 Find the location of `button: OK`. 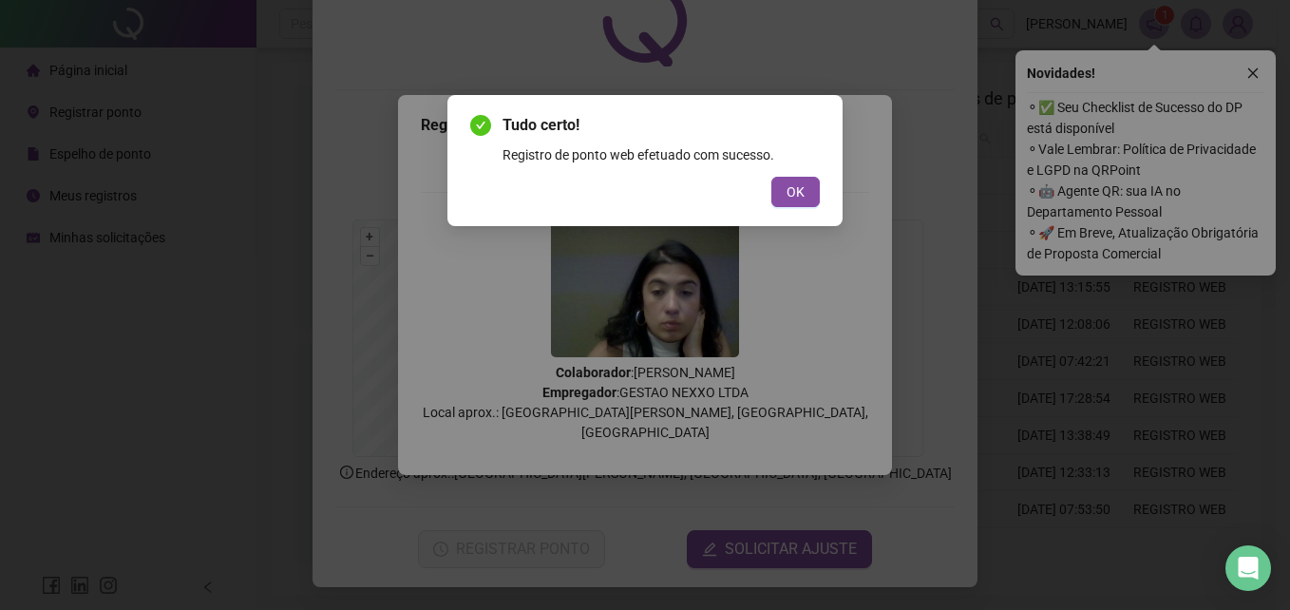

button: OK is located at coordinates (795, 192).